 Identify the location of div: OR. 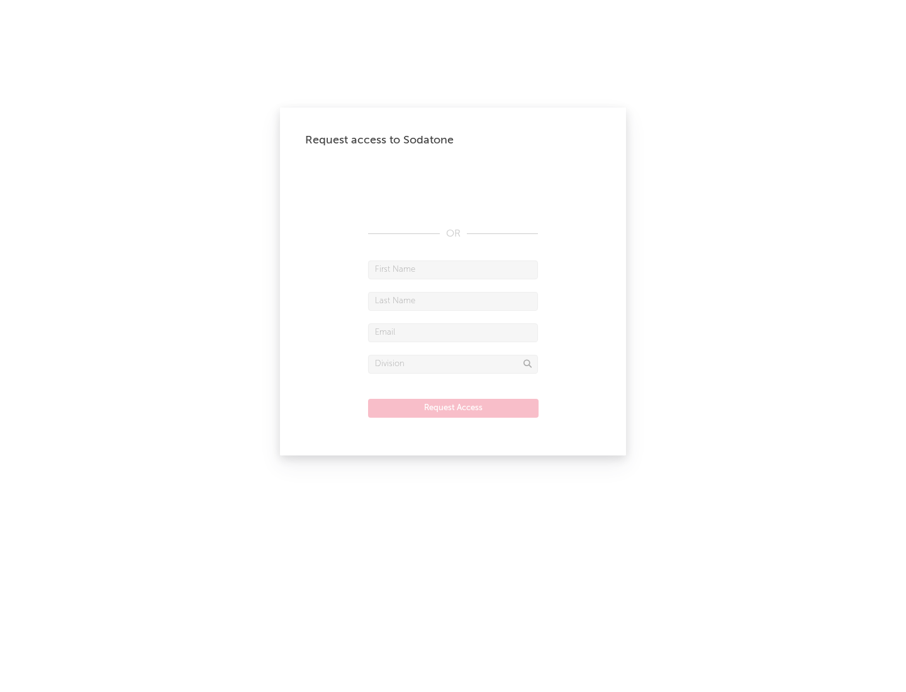
(453, 234).